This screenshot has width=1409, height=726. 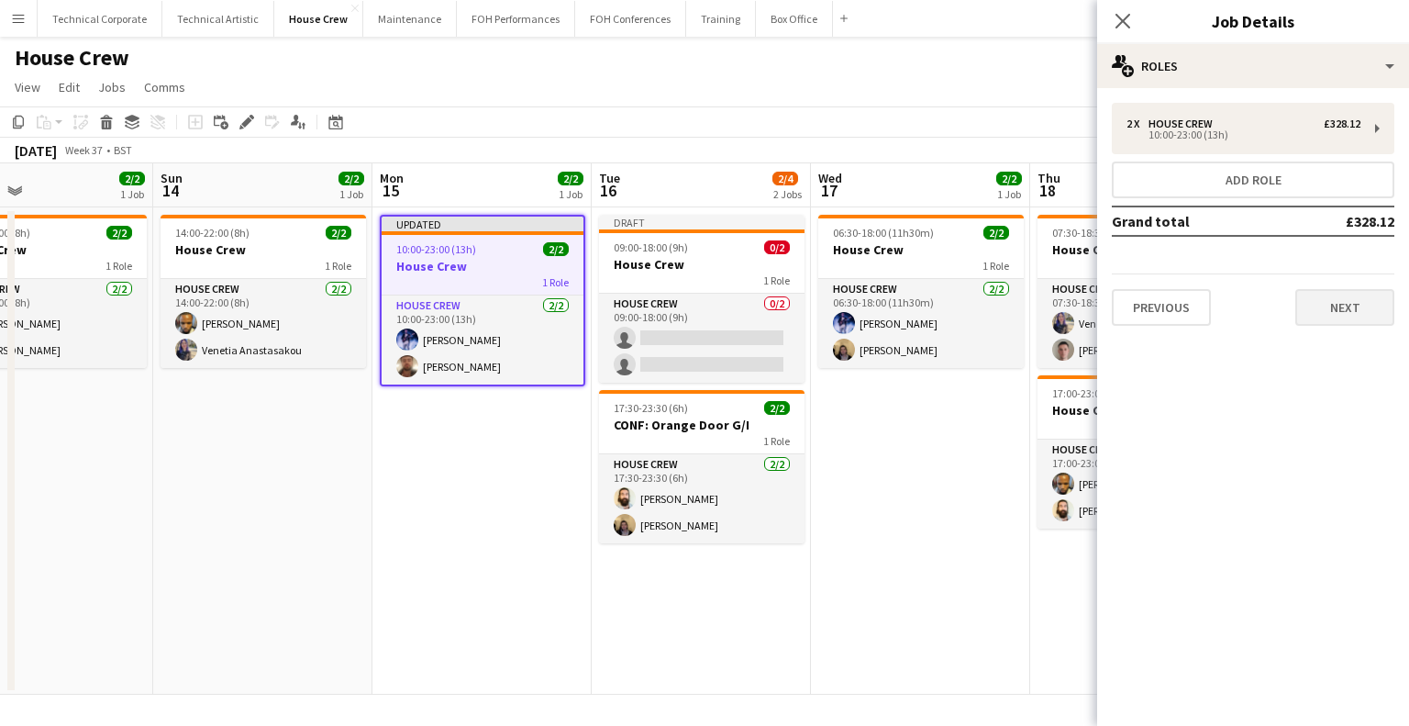 What do you see at coordinates (1253, 66) in the screenshot?
I see `div: Roles` at bounding box center [1253, 66].